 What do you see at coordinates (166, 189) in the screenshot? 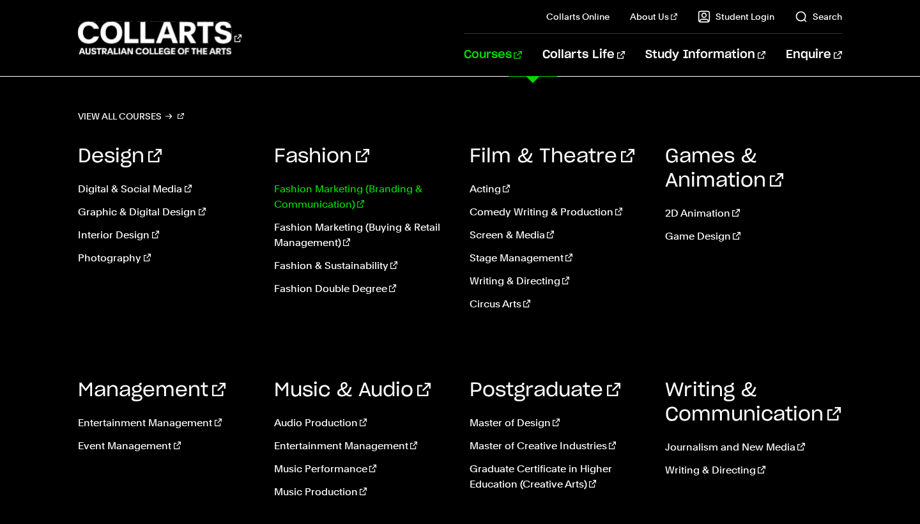
I see `a: Digital & Social Media` at bounding box center [166, 189].